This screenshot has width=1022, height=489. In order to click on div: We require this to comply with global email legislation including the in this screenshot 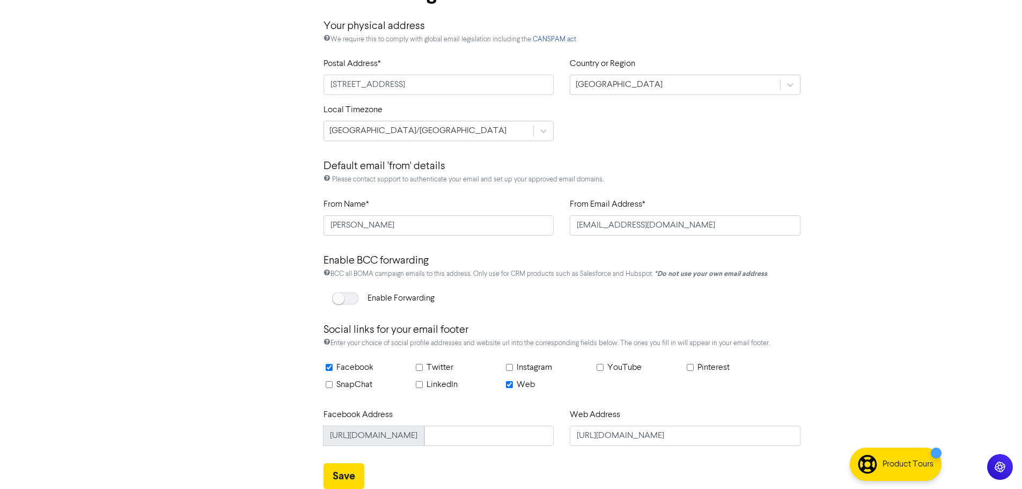, I will do `click(562, 46)`.